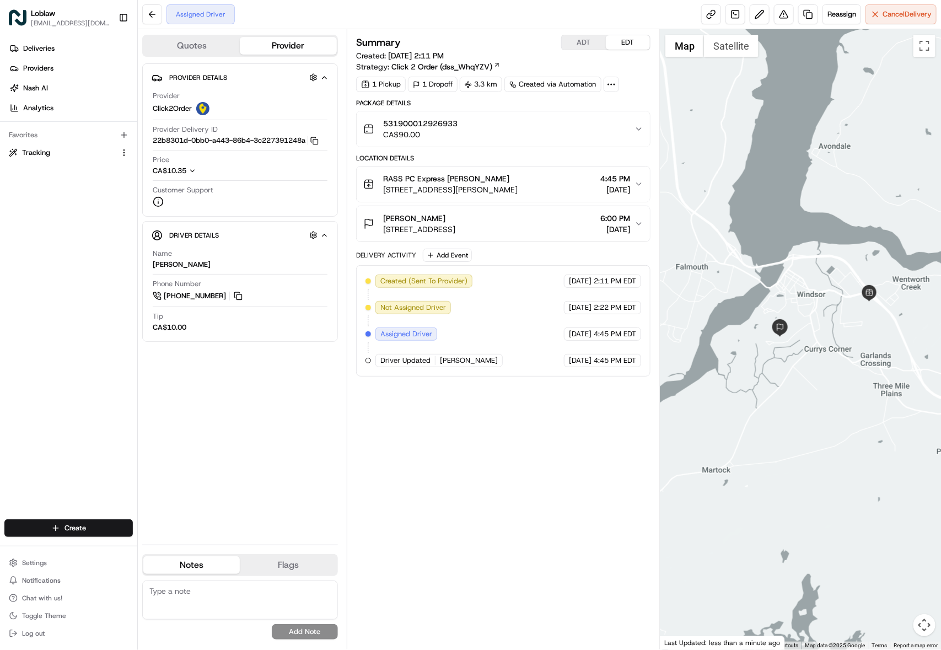 Image resolution: width=941 pixels, height=650 pixels. Describe the element at coordinates (161, 160) in the screenshot. I see `span: Price` at that location.